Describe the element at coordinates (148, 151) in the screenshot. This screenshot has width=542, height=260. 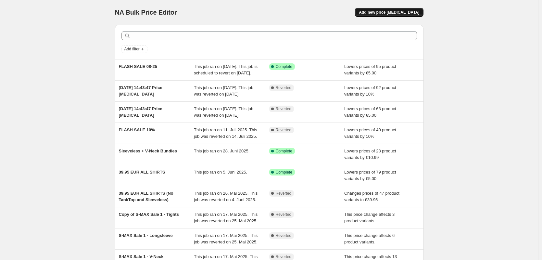
I see `span: Sleeveless + V-Neck Bundles` at that location.